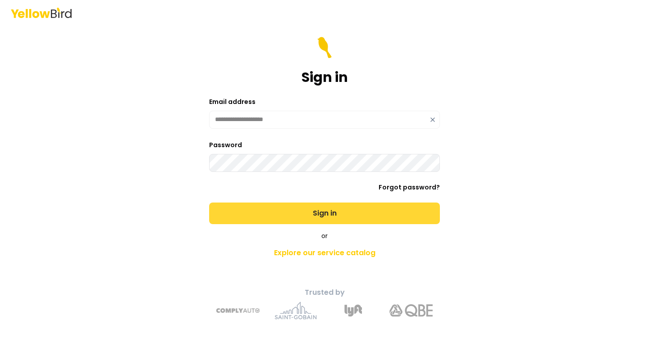  I want to click on a: Explore our service catalog, so click(324, 253).